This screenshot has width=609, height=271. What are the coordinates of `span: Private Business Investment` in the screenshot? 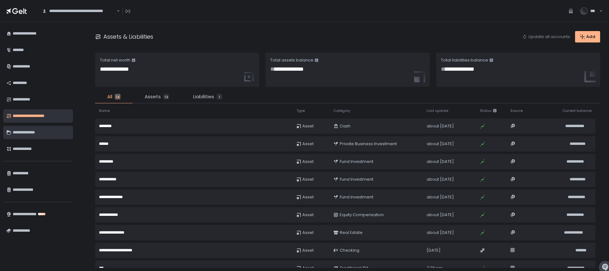 It's located at (368, 144).